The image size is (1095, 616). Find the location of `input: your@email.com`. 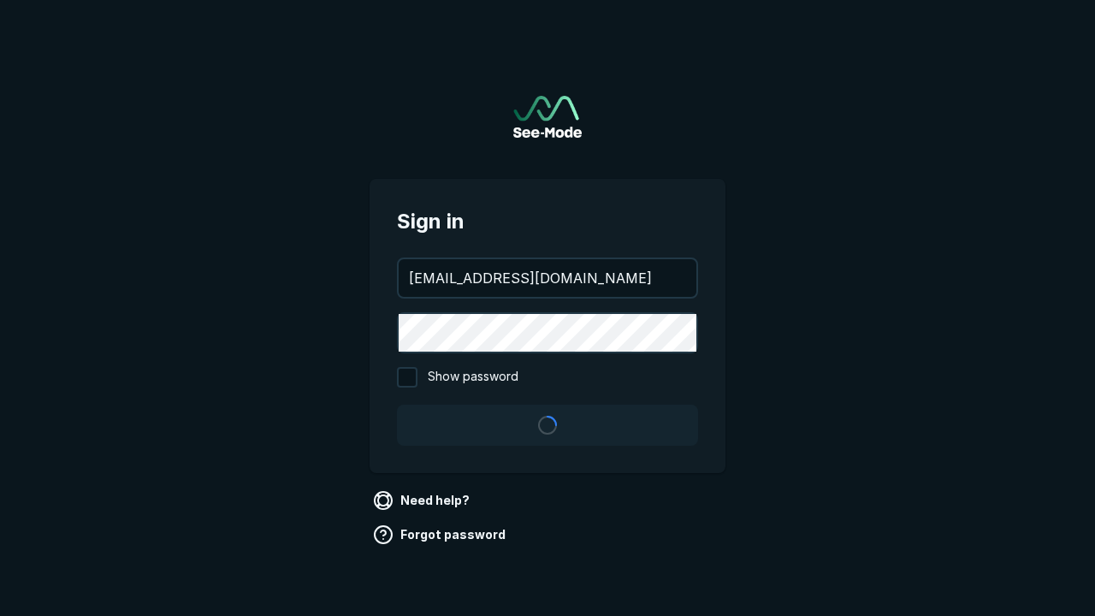

input: your@email.com is located at coordinates (547, 278).